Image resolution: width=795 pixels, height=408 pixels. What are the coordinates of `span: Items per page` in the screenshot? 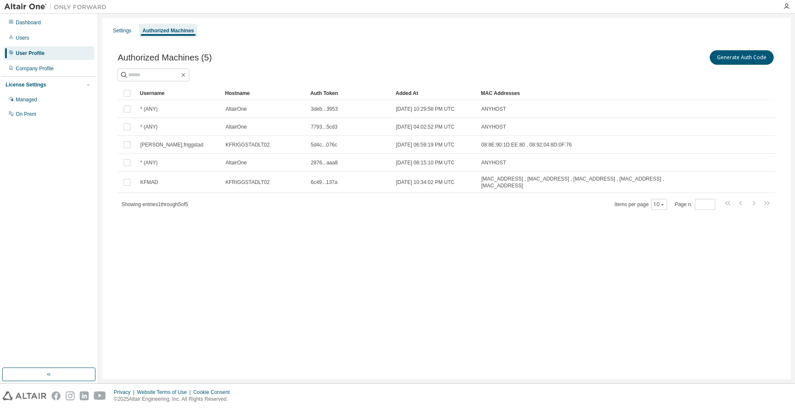 It's located at (640, 205).